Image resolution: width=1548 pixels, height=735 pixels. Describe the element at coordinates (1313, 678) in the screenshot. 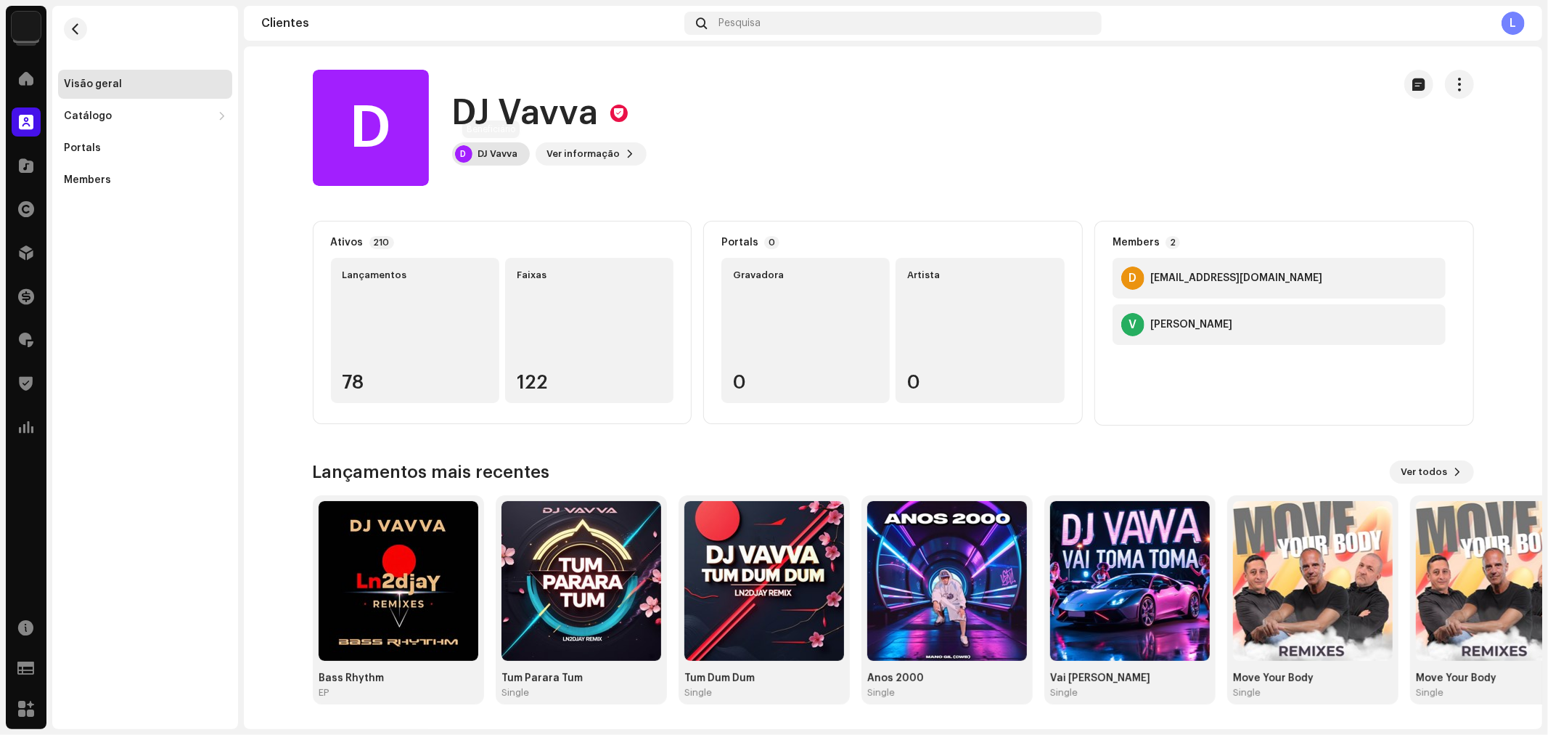

I see `div: Move Your Body` at that location.